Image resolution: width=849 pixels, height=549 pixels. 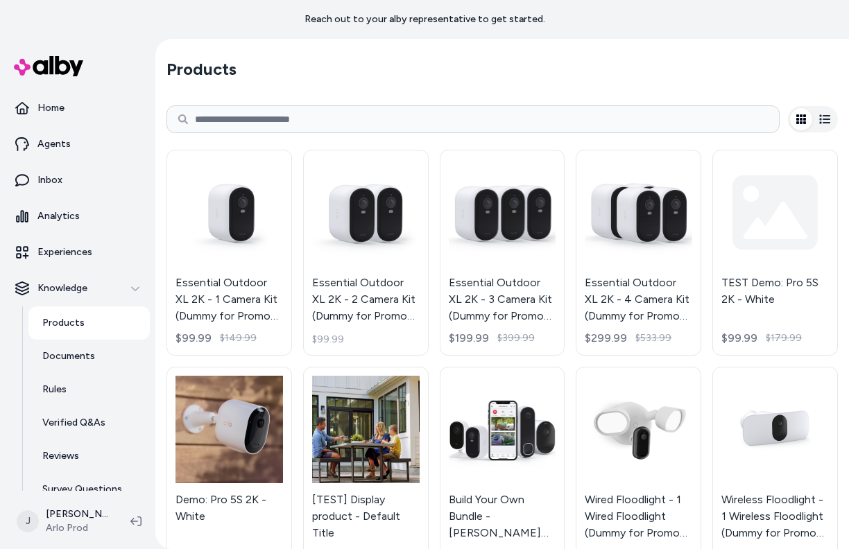 What do you see at coordinates (65, 253) in the screenshot?
I see `p: Experiences` at bounding box center [65, 253].